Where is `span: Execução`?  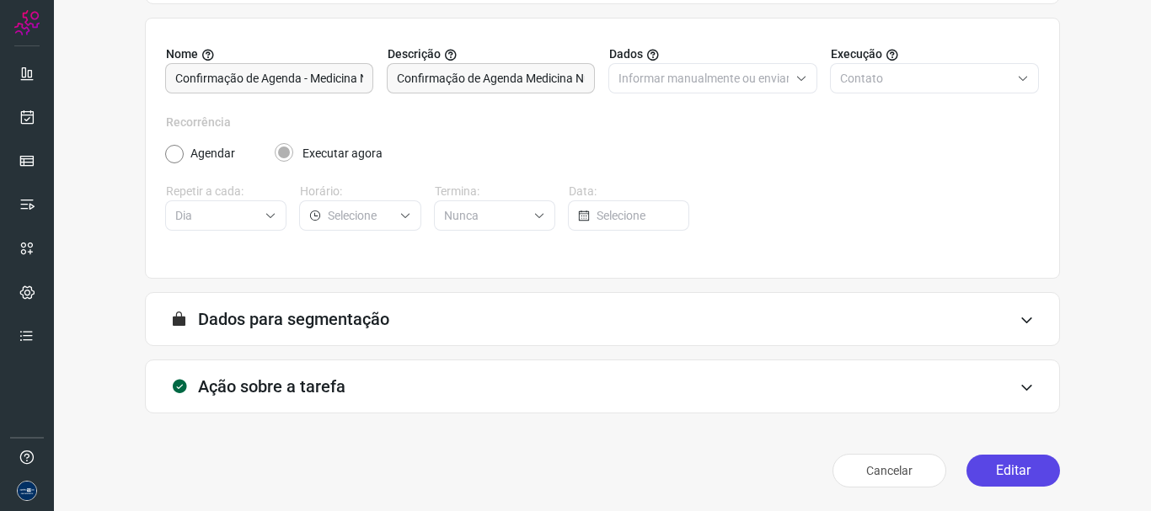 span: Execução is located at coordinates (856, 54).